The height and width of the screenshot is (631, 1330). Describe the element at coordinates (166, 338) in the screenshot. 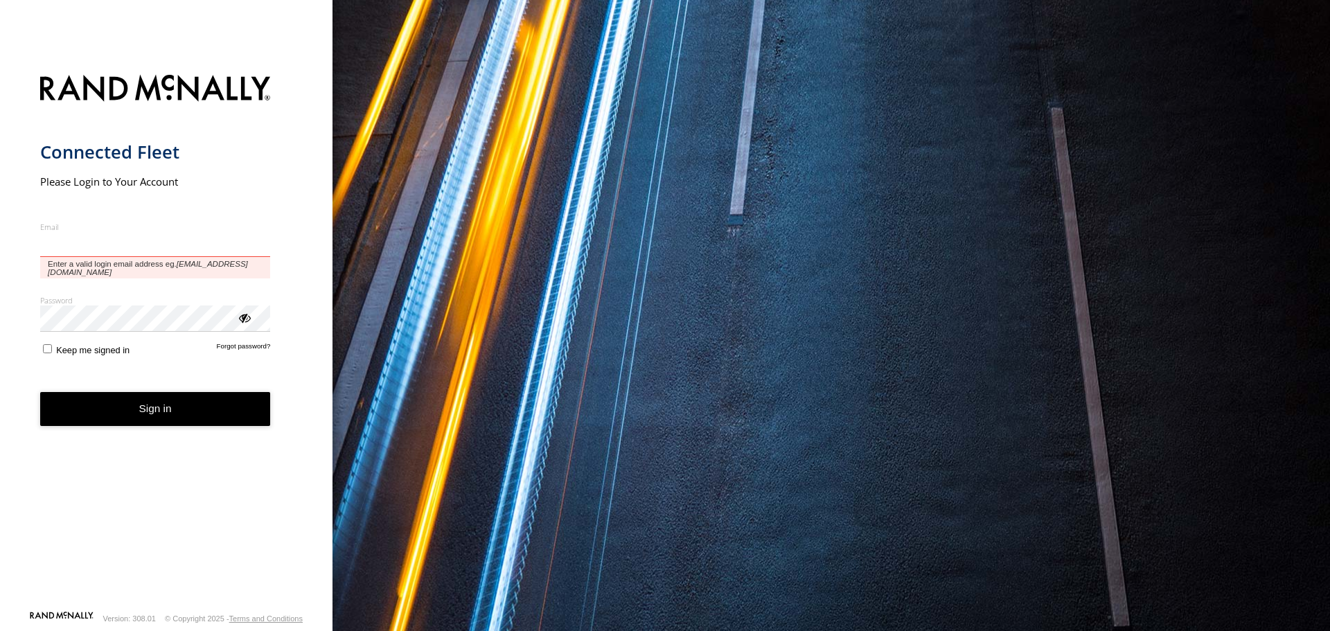

I see `form: main` at that location.